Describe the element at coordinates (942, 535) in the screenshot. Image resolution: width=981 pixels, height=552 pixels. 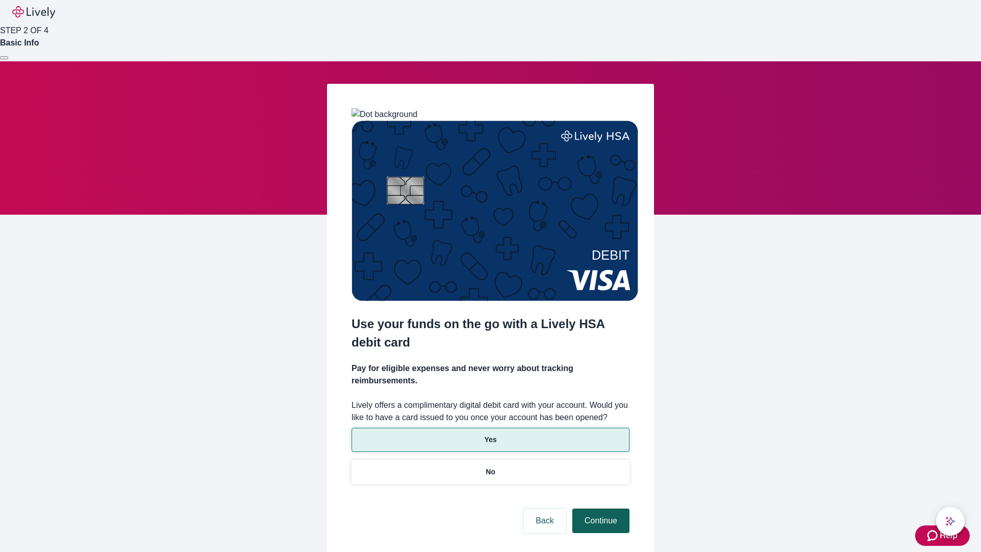
I see `button: Zendesk support iconHelp` at that location.